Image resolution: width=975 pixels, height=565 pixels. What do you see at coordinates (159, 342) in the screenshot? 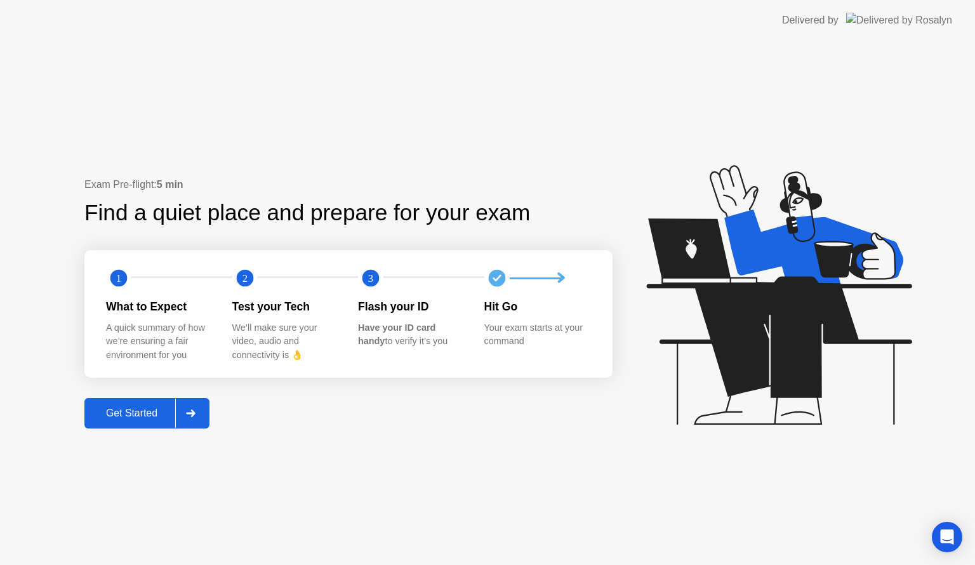
I see `div: A quick summary of how we’re ensuring a fair environment for you` at bounding box center [159, 342].